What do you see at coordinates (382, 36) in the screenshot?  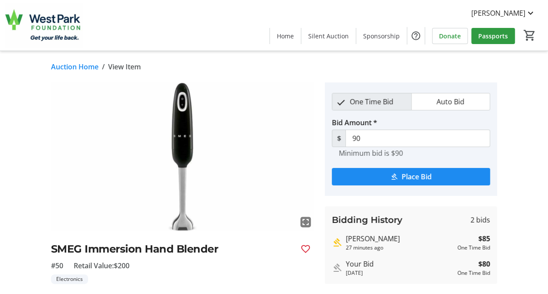 I see `a: Sponsorship` at bounding box center [382, 36].